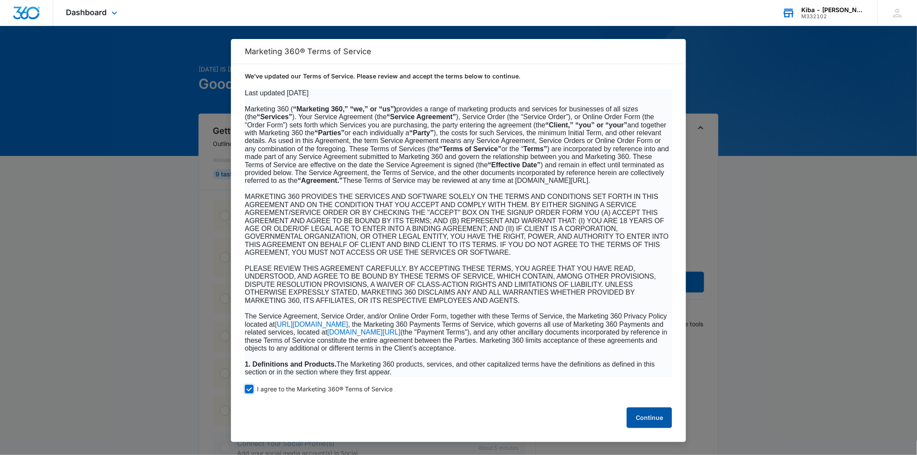  I want to click on b: “Party”, so click(422, 133).